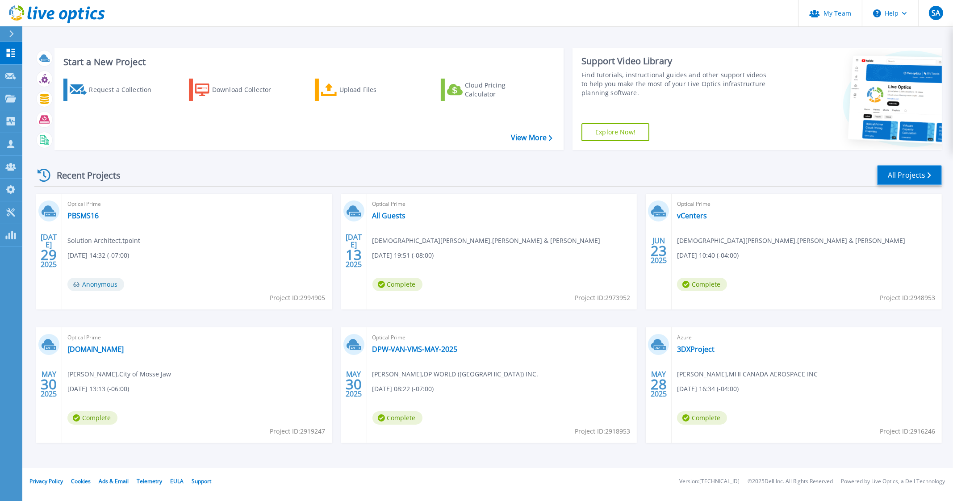  What do you see at coordinates (696, 349) in the screenshot?
I see `a: 3DXProject` at bounding box center [696, 349].